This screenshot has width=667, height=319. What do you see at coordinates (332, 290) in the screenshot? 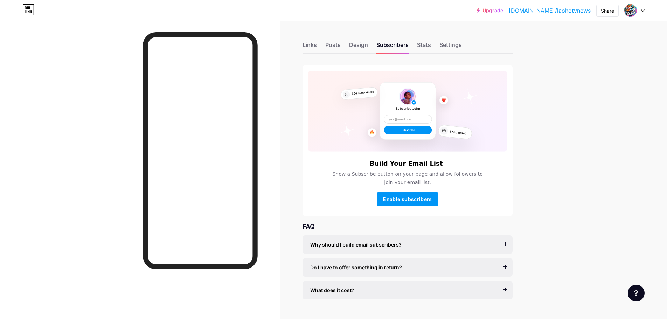
I see `span: What does it cost?` at bounding box center [332, 290].